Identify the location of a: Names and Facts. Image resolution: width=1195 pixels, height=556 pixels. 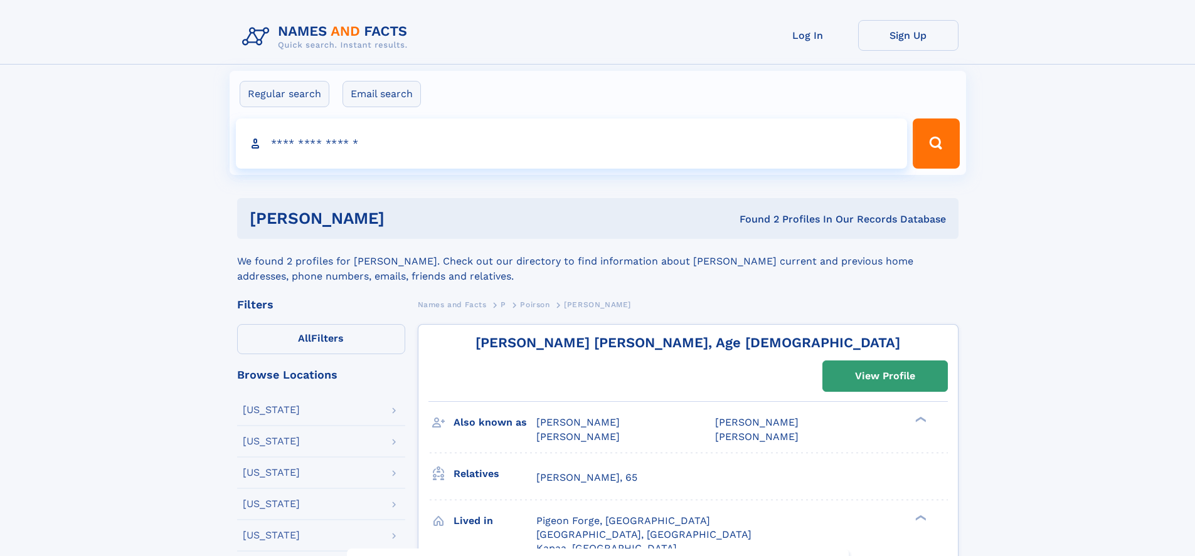
(452, 304).